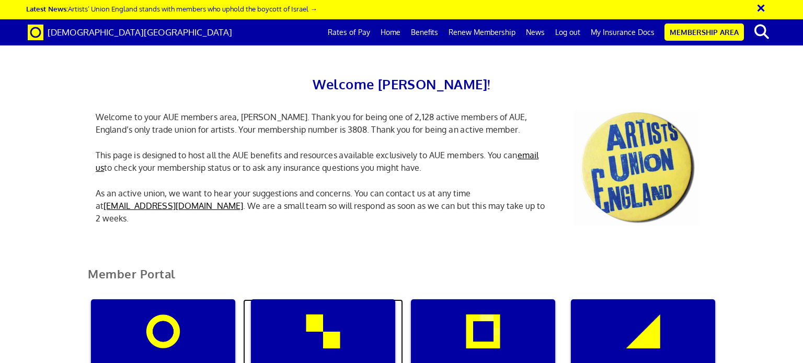  I want to click on a: My Insurance Docs, so click(623, 32).